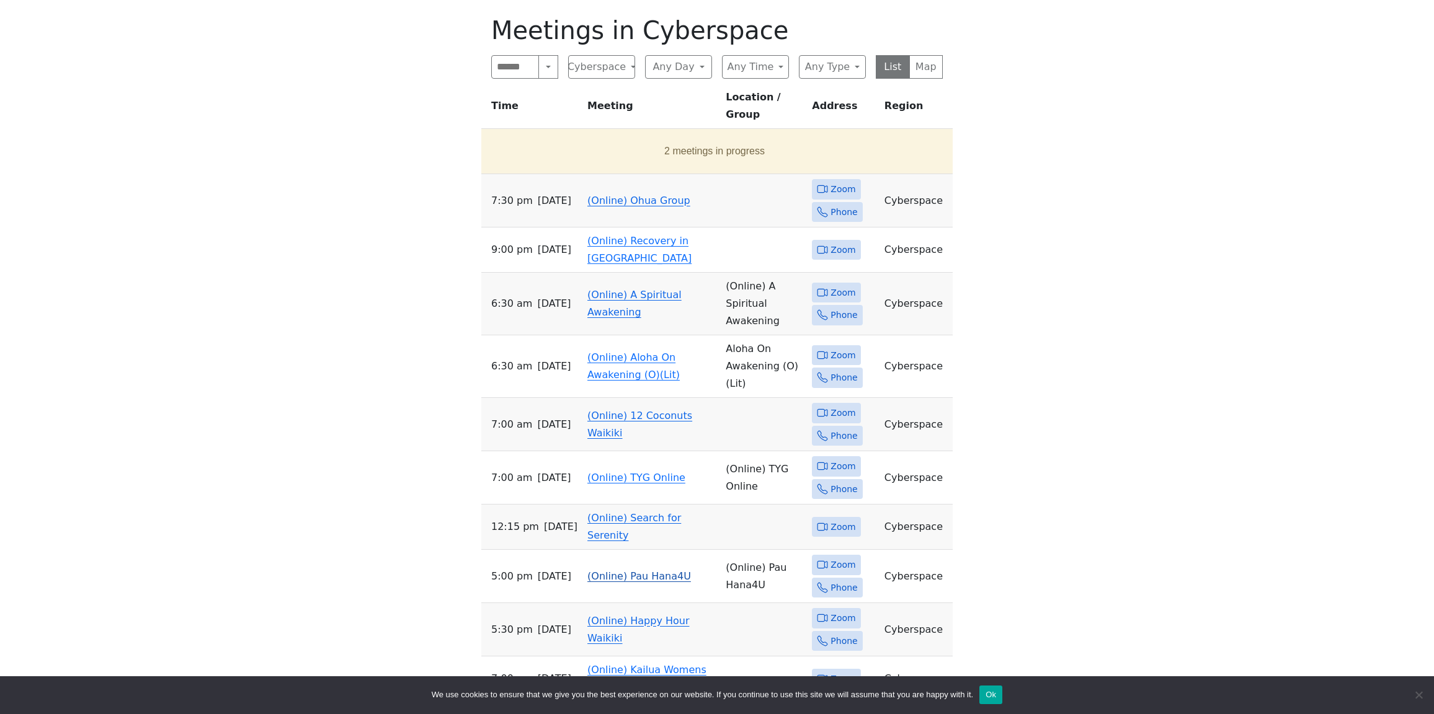 This screenshot has height=714, width=1434. What do you see at coordinates (636, 477) in the screenshot?
I see `a: (Online) TYG Online` at bounding box center [636, 477].